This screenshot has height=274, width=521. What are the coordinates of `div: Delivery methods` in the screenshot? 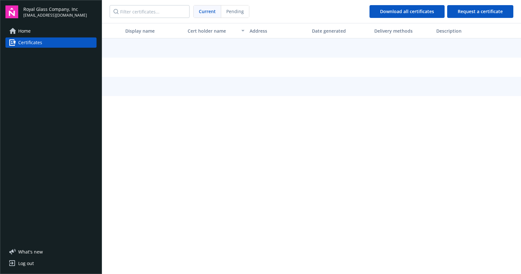 It's located at (403, 31).